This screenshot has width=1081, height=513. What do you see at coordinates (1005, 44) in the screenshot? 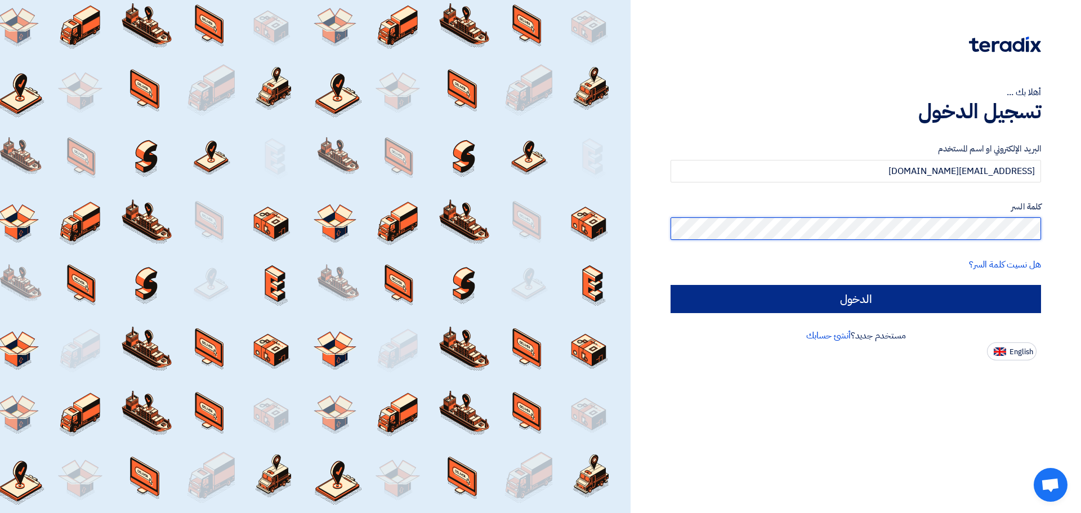
I see `img: Teradix logo` at bounding box center [1005, 44].